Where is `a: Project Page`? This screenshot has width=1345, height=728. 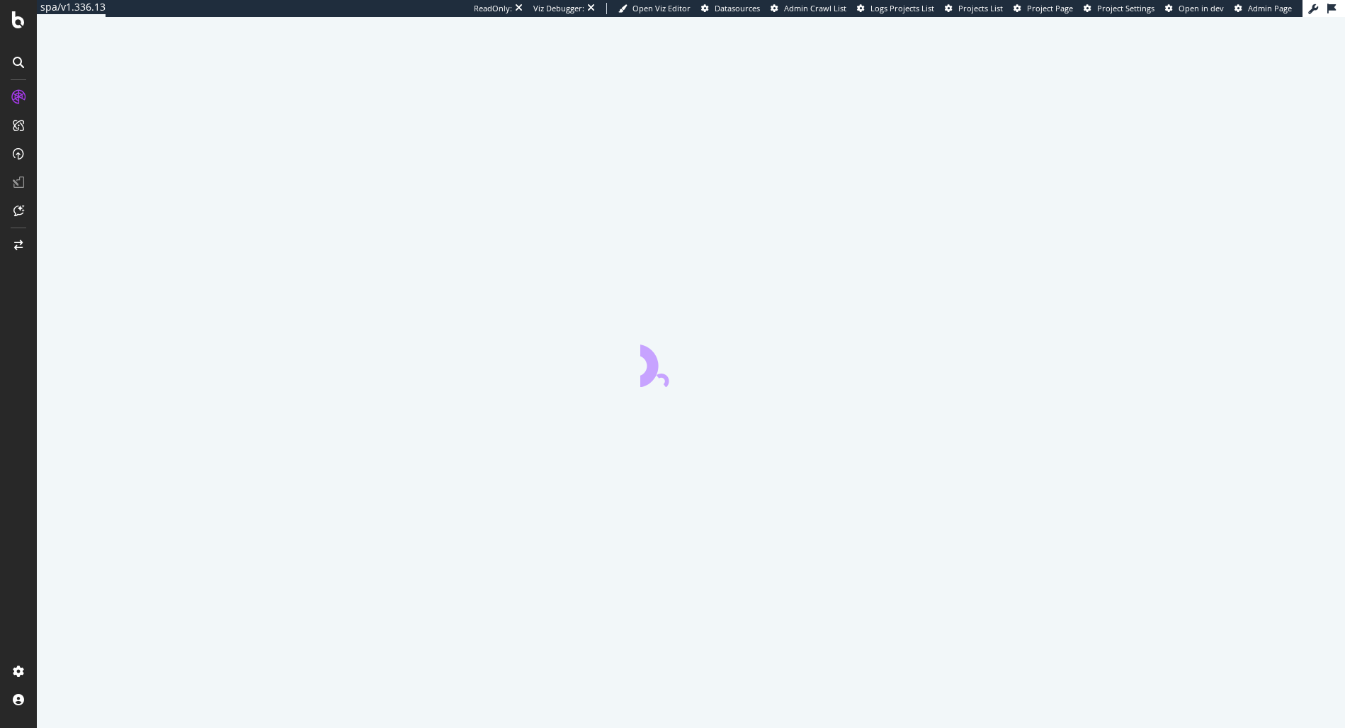
a: Project Page is located at coordinates (1044, 9).